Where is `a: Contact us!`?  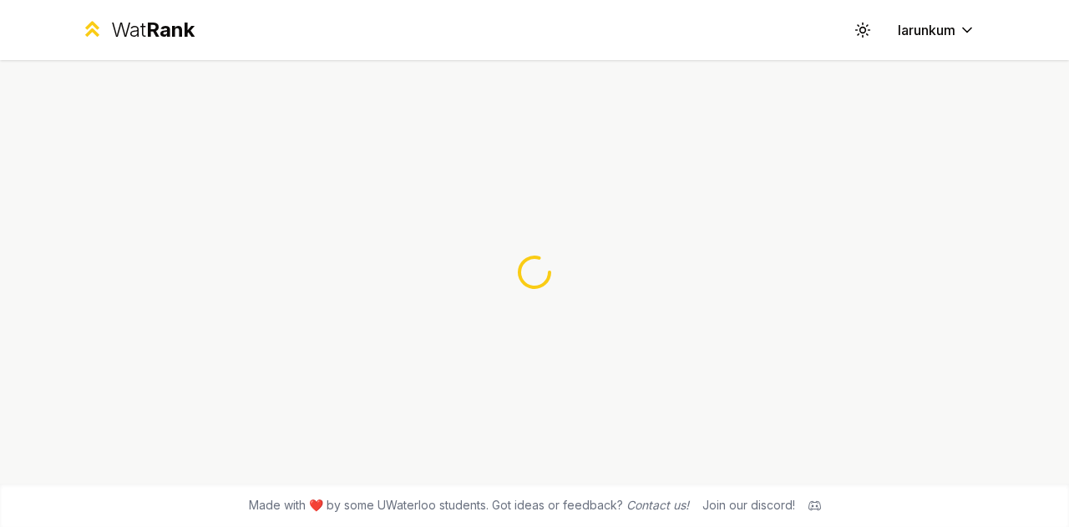 a: Contact us! is located at coordinates (657, 504).